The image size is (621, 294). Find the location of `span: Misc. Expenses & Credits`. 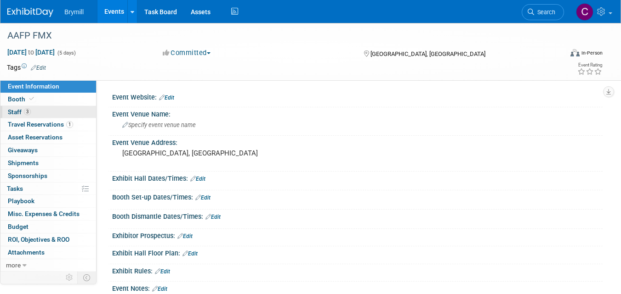

span: Misc. Expenses & Credits is located at coordinates (44, 214).